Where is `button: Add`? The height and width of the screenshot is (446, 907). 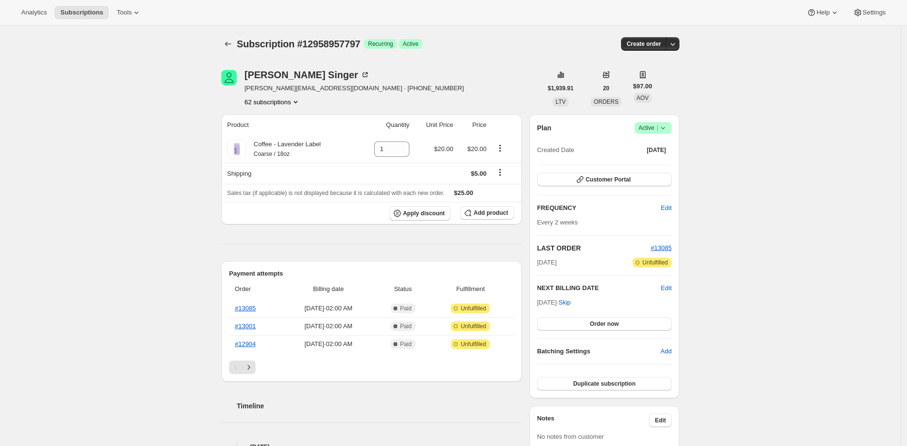
button: Add is located at coordinates (666, 351).